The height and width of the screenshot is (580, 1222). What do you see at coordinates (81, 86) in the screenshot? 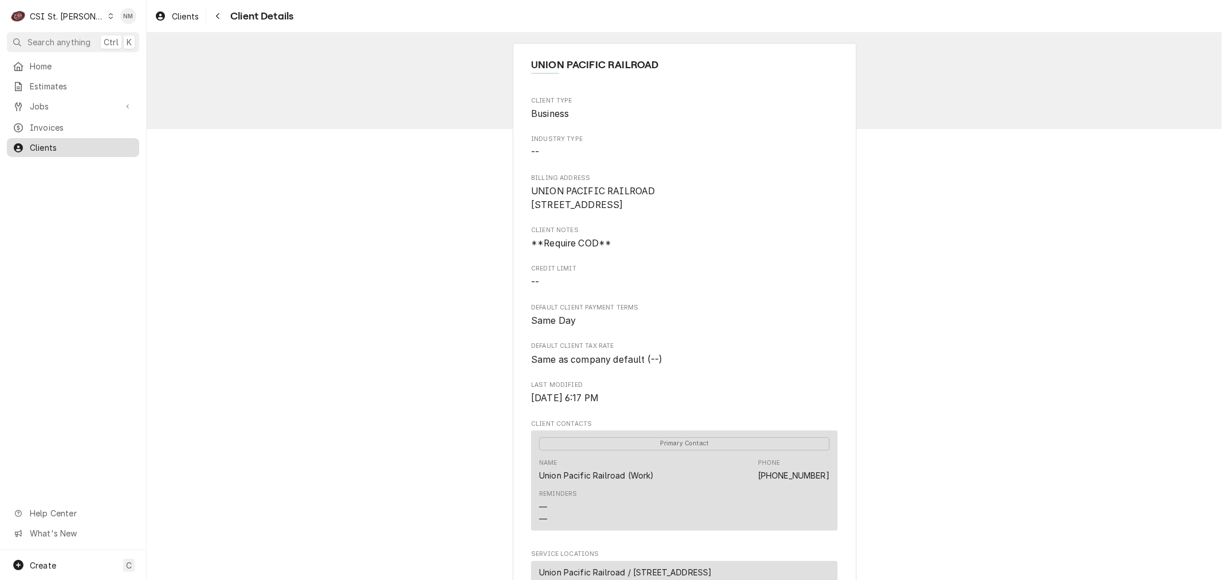
I see `span: Estimates` at bounding box center [81, 86].